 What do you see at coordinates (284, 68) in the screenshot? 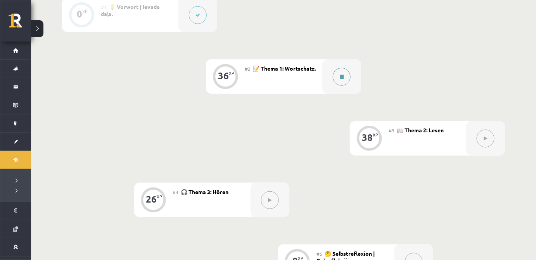
I see `span: 📝 Thema 1: Wortschatz.` at bounding box center [284, 68].